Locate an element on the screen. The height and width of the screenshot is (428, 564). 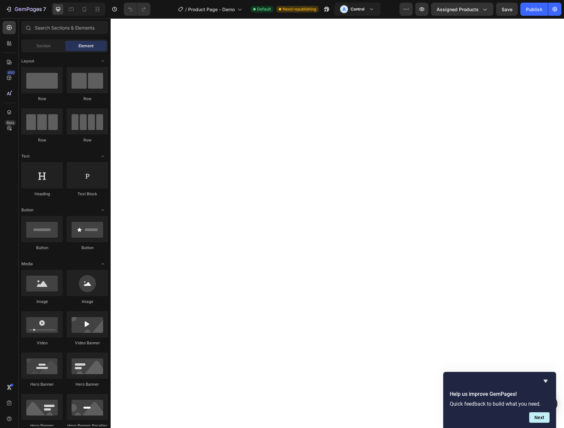
button: Publish is located at coordinates (534, 9).